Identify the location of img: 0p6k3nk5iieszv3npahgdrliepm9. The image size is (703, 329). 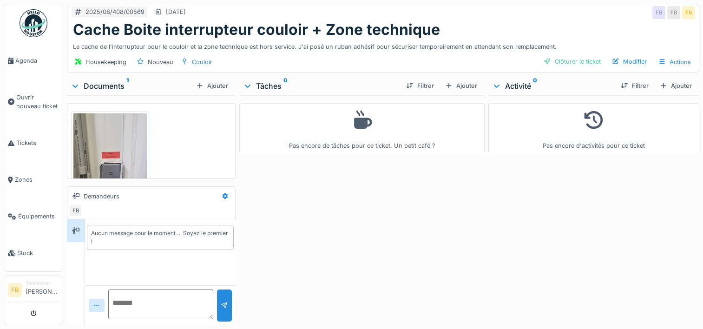
(110, 178).